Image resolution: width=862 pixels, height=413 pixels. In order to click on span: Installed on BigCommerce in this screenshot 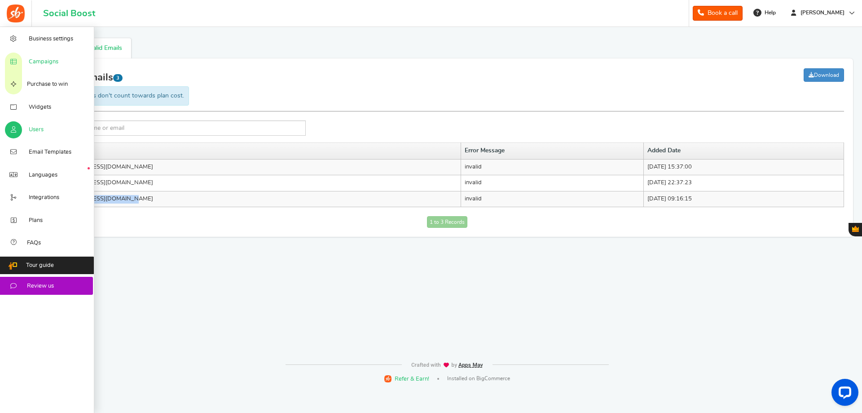, I will do `click(479, 378)`.